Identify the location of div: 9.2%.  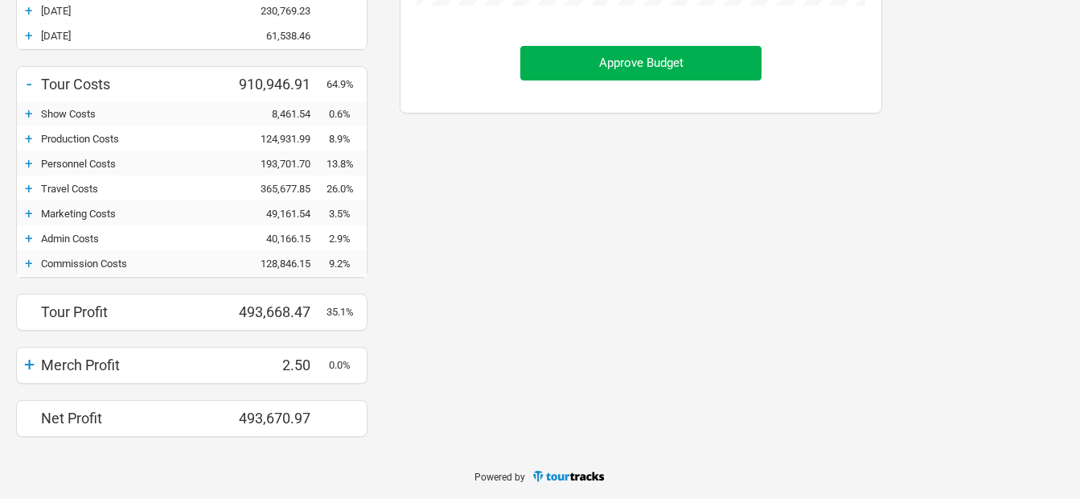
(347, 263).